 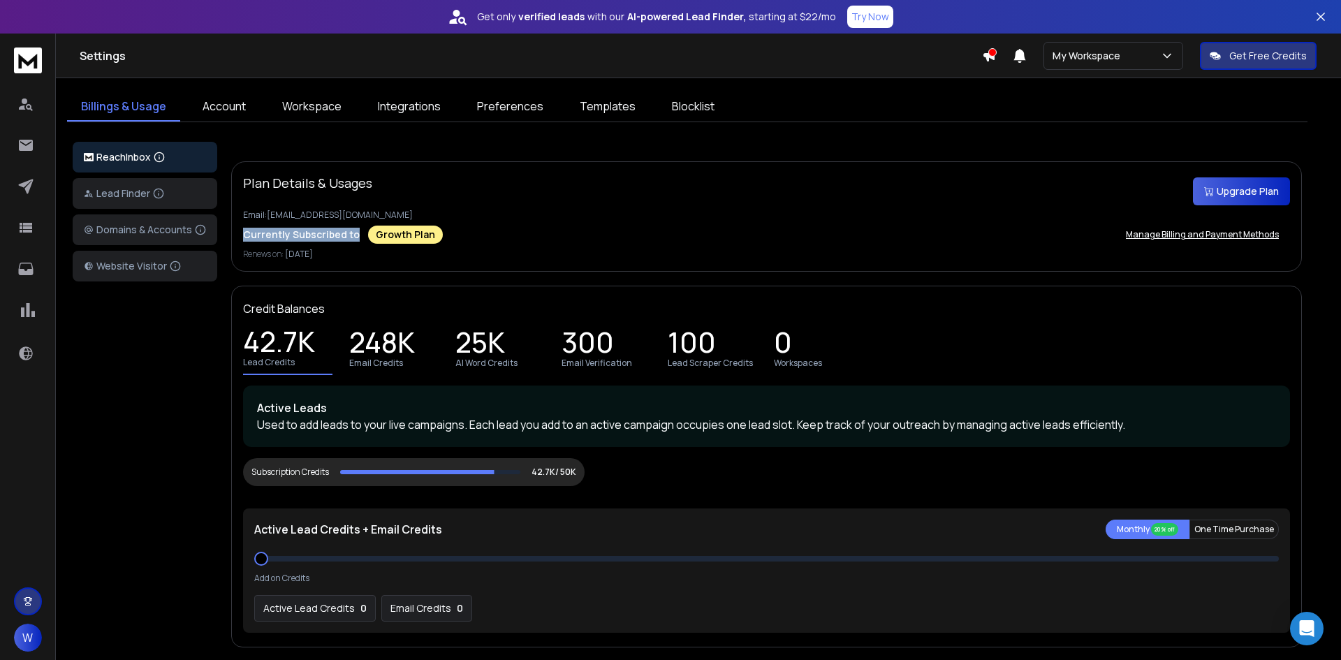 What do you see at coordinates (597, 363) in the screenshot?
I see `p: Email Verification` at bounding box center [597, 363].